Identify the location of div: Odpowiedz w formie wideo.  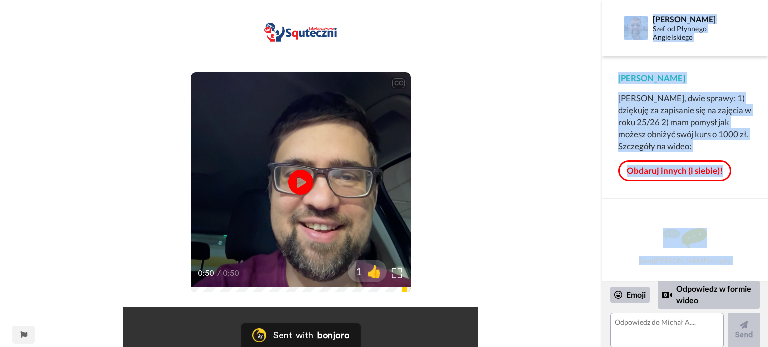
(709, 294).